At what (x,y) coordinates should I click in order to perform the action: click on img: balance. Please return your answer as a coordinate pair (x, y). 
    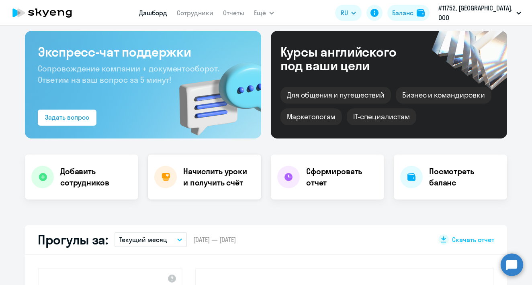
    Looking at the image, I should click on (421, 13).